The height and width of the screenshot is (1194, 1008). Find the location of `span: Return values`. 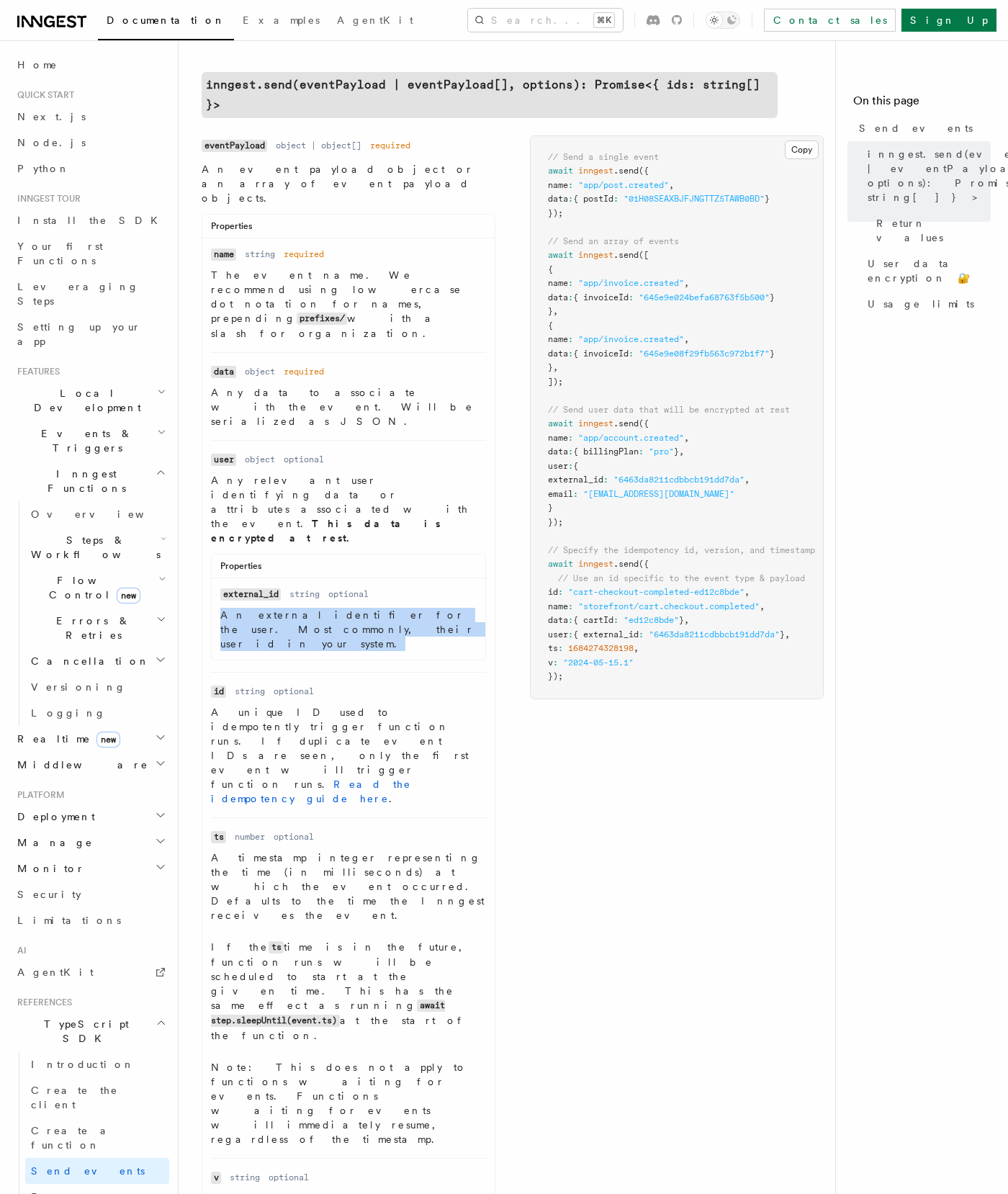

span: Return values is located at coordinates (933, 230).